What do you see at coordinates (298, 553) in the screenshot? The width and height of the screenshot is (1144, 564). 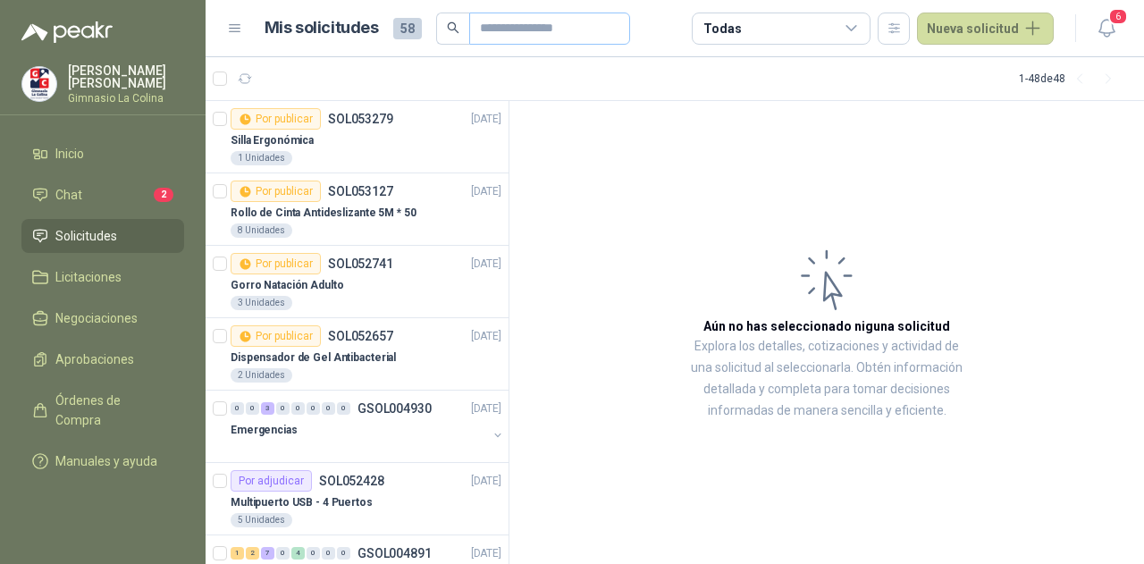 I see `div: 4` at bounding box center [298, 553].